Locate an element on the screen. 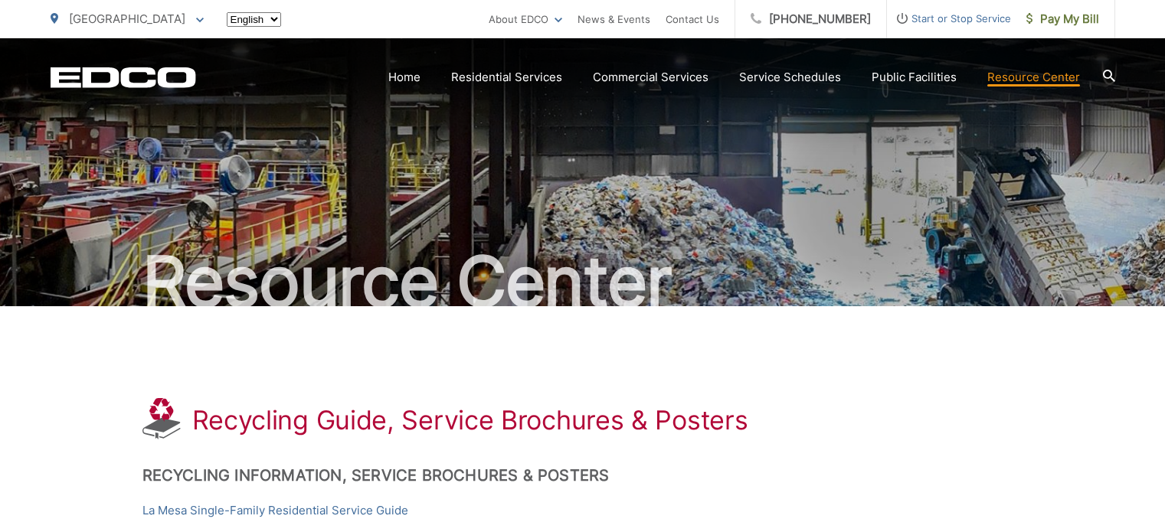  a: News & Events is located at coordinates (613, 19).